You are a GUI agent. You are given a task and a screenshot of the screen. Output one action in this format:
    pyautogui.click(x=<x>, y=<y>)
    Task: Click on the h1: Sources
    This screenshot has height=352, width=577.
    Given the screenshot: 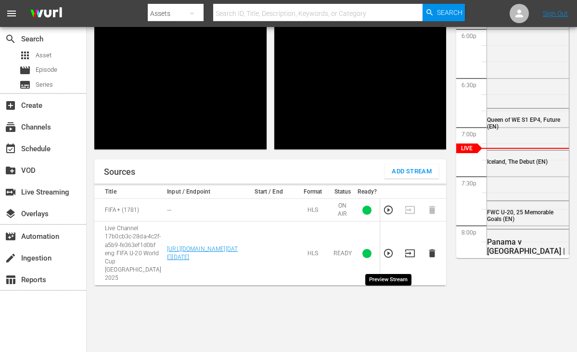 What is the action you would take?
    pyautogui.click(x=119, y=172)
    